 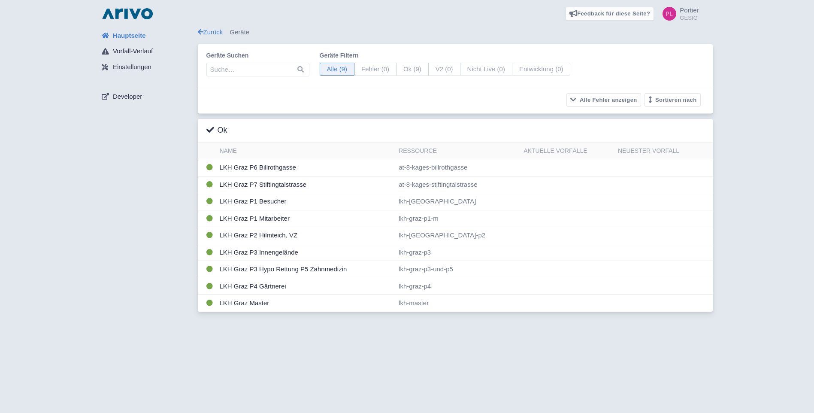 I want to click on a: Vorfall-Verlauf, so click(x=146, y=52).